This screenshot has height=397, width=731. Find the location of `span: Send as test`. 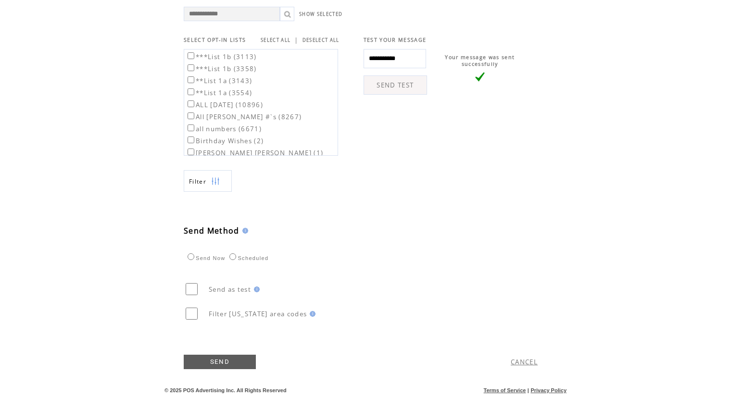

span: Send as test is located at coordinates (230, 290).